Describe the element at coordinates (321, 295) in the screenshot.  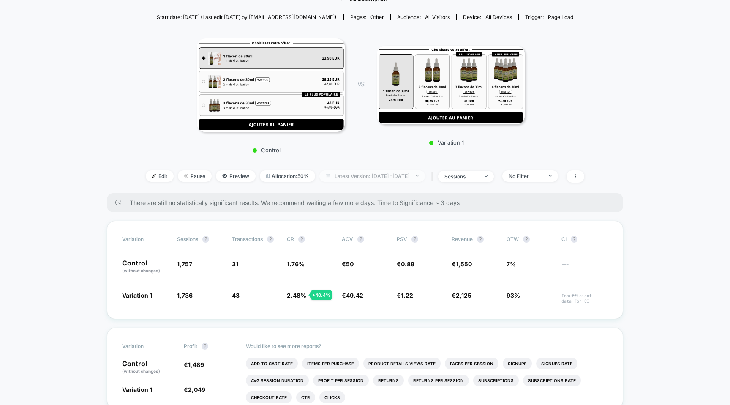
I see `div: + 40.4 %` at that location.